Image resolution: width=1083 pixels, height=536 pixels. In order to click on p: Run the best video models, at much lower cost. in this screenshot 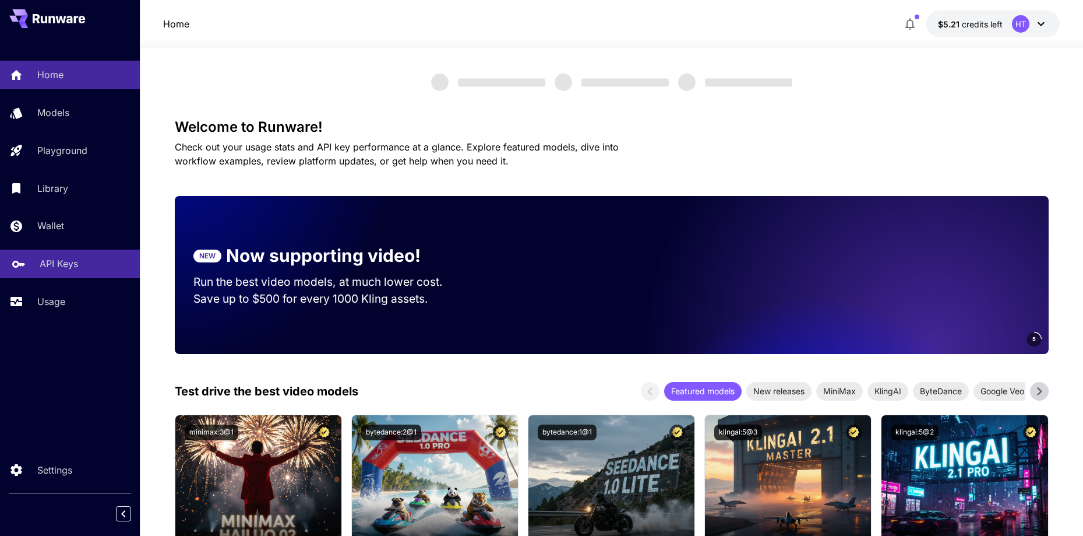, I will do `click(329, 281)`.